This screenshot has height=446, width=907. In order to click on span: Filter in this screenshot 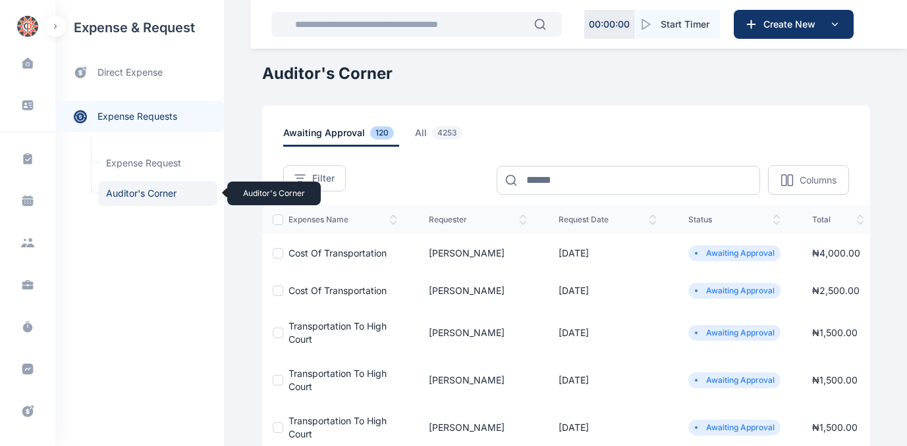, I will do `click(323, 178)`.